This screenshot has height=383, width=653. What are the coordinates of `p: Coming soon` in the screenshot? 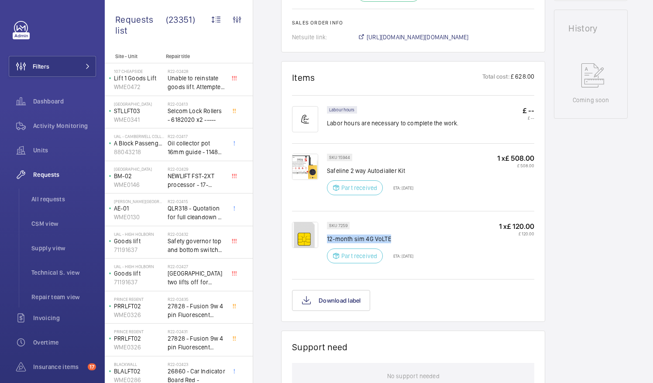 It's located at (591, 100).